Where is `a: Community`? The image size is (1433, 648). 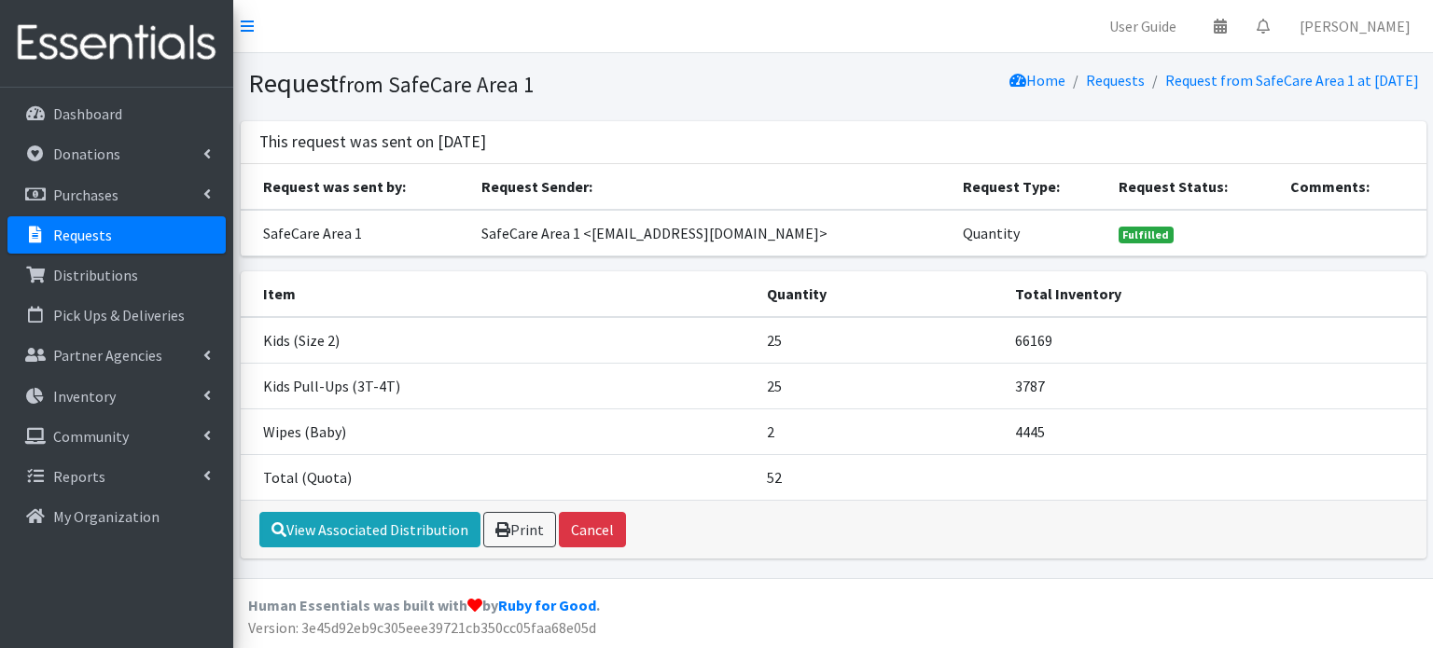
a: Community is located at coordinates (117, 437).